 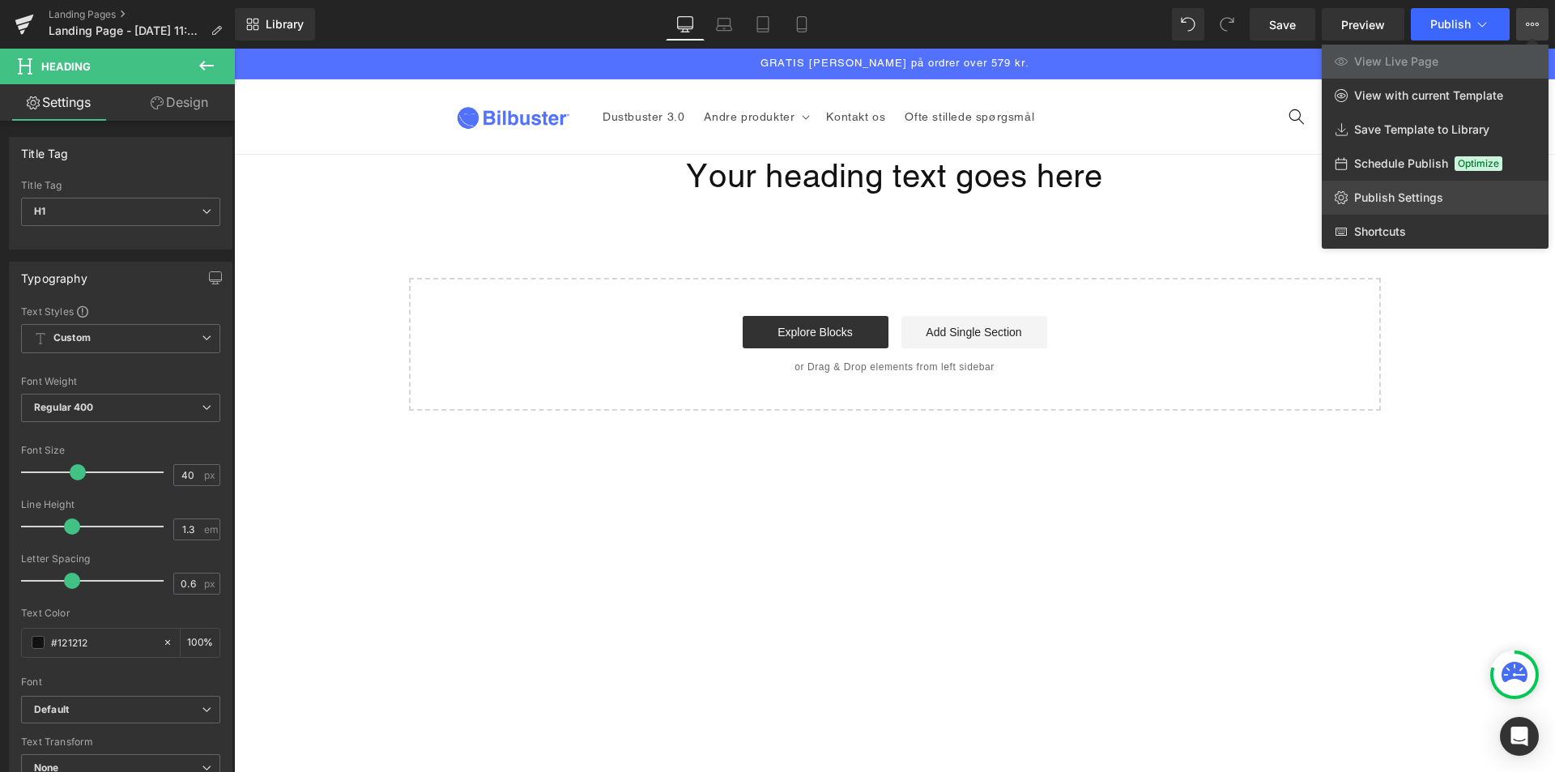 I want to click on a: Ofte stillede spørgsmål, so click(x=735, y=68).